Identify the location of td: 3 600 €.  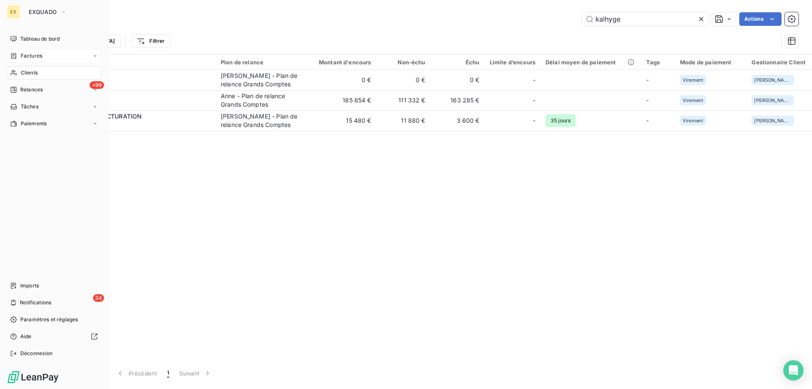
(458, 121).